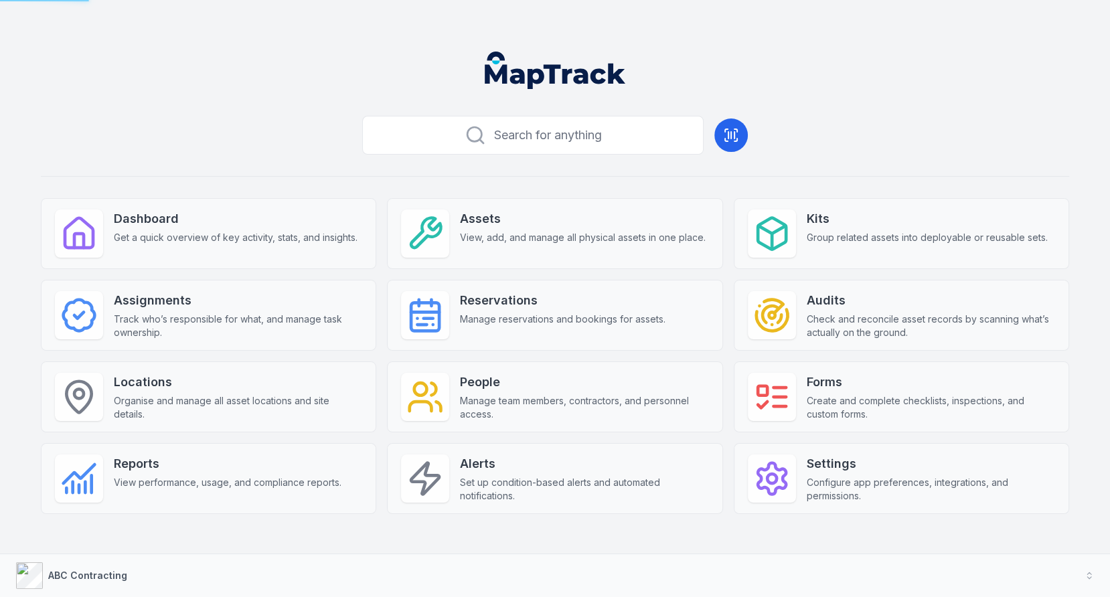 The height and width of the screenshot is (597, 1110). Describe the element at coordinates (554, 479) in the screenshot. I see `a: AlertsSet up condition-based alerts and automated notifications.` at that location.